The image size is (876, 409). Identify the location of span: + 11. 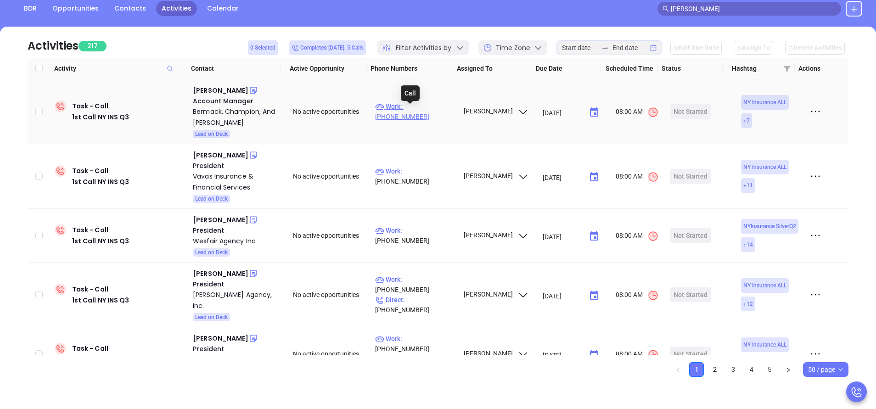
(748, 186).